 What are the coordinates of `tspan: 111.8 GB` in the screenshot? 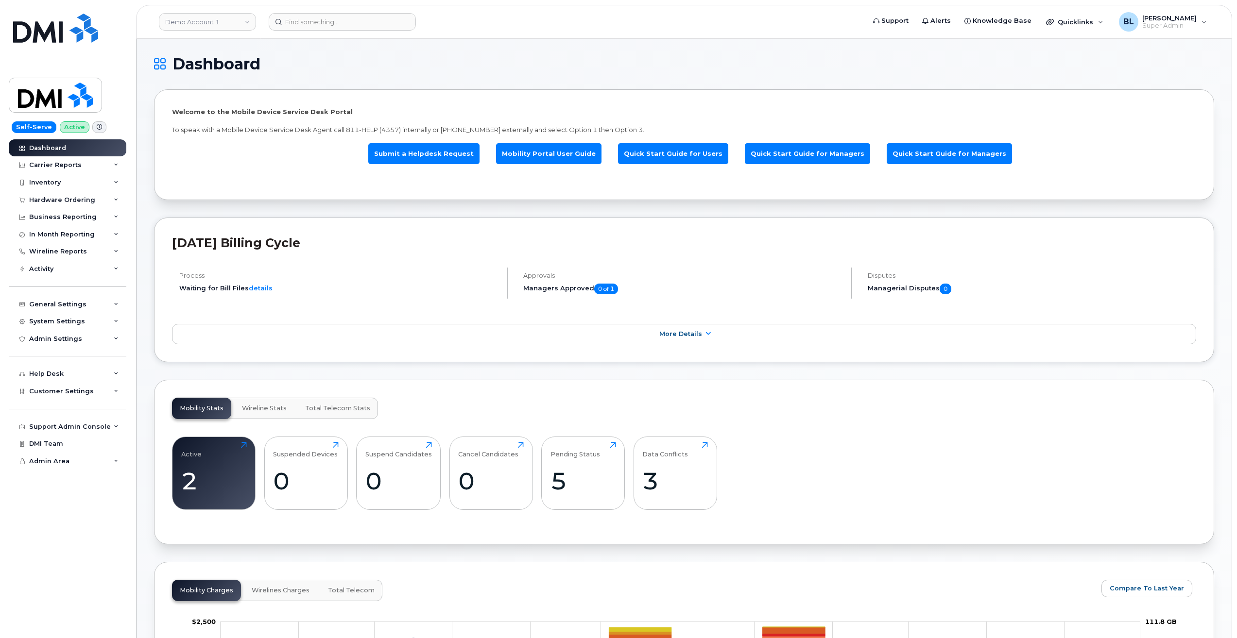 It's located at (1160, 621).